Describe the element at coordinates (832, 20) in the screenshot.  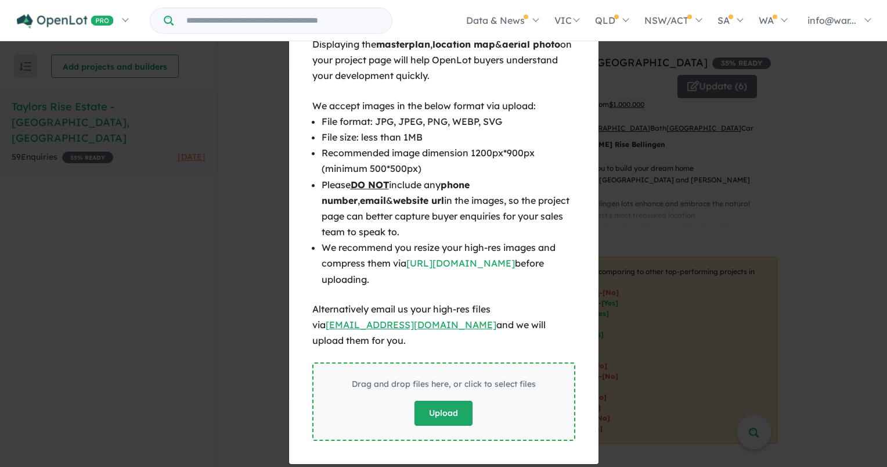
I see `span: info@war...` at that location.